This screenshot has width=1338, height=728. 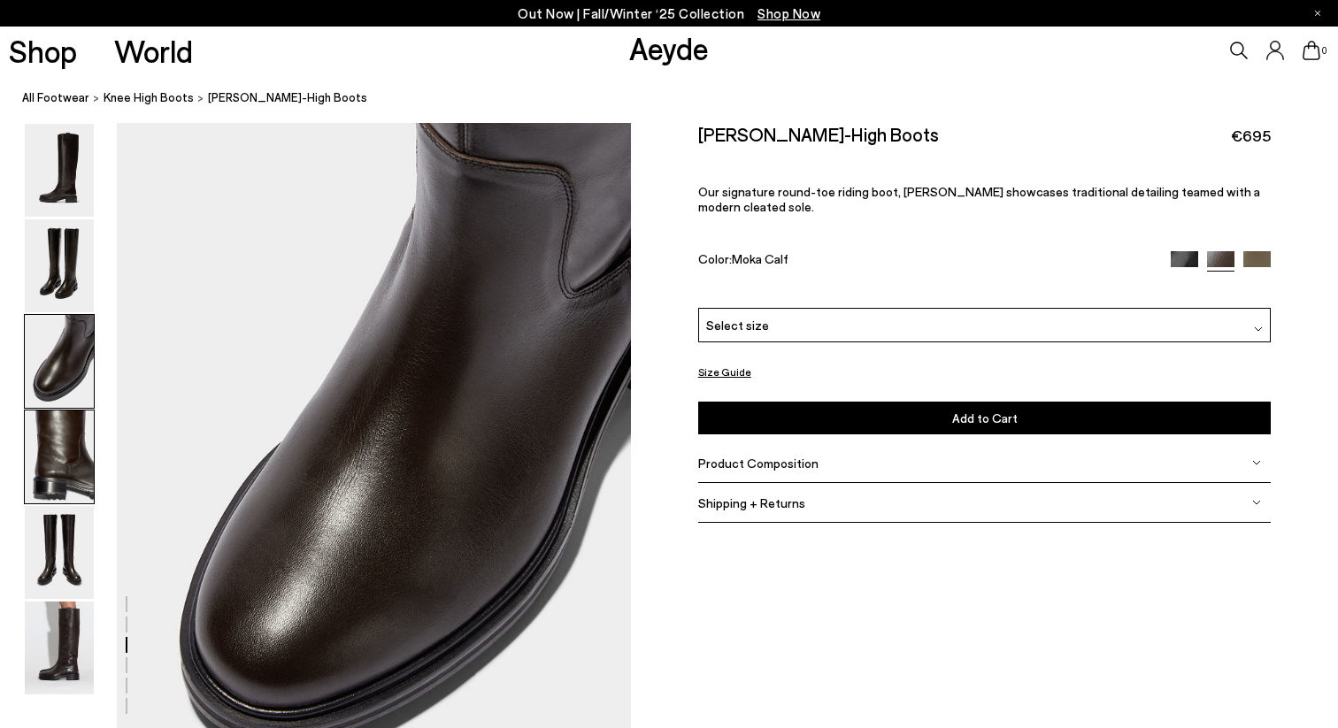 I want to click on a: Shop, so click(x=42, y=50).